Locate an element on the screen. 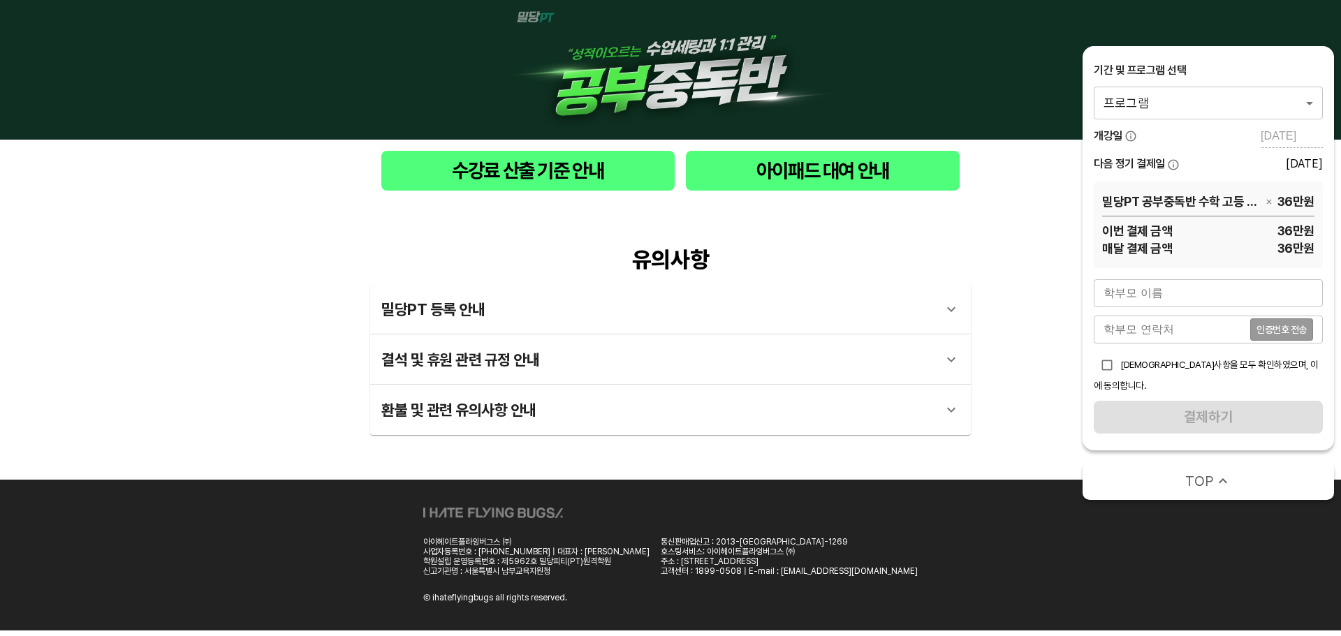 The width and height of the screenshot is (1341, 636). div: 아이헤이트플라잉버그스 ㈜ is located at coordinates (536, 542).